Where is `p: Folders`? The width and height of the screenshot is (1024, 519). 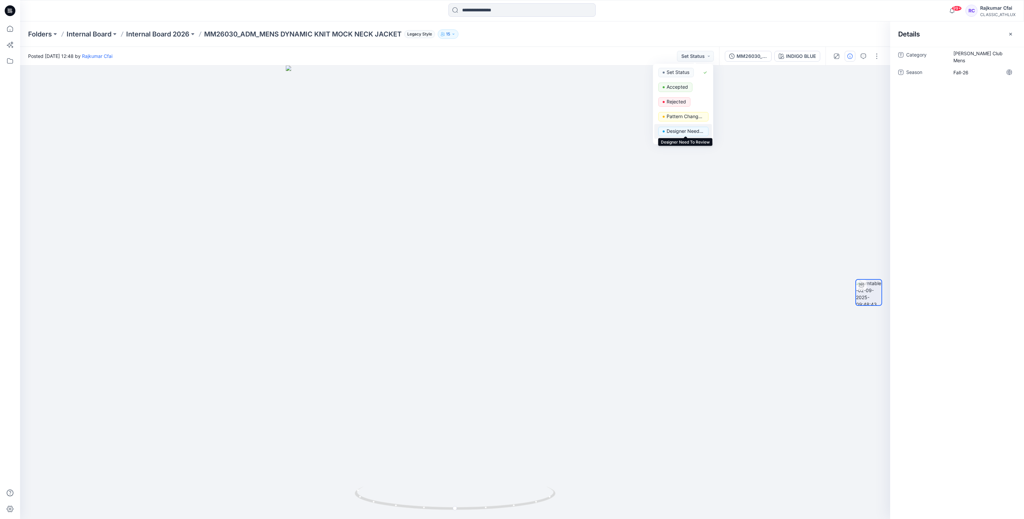
p: Folders is located at coordinates (40, 34).